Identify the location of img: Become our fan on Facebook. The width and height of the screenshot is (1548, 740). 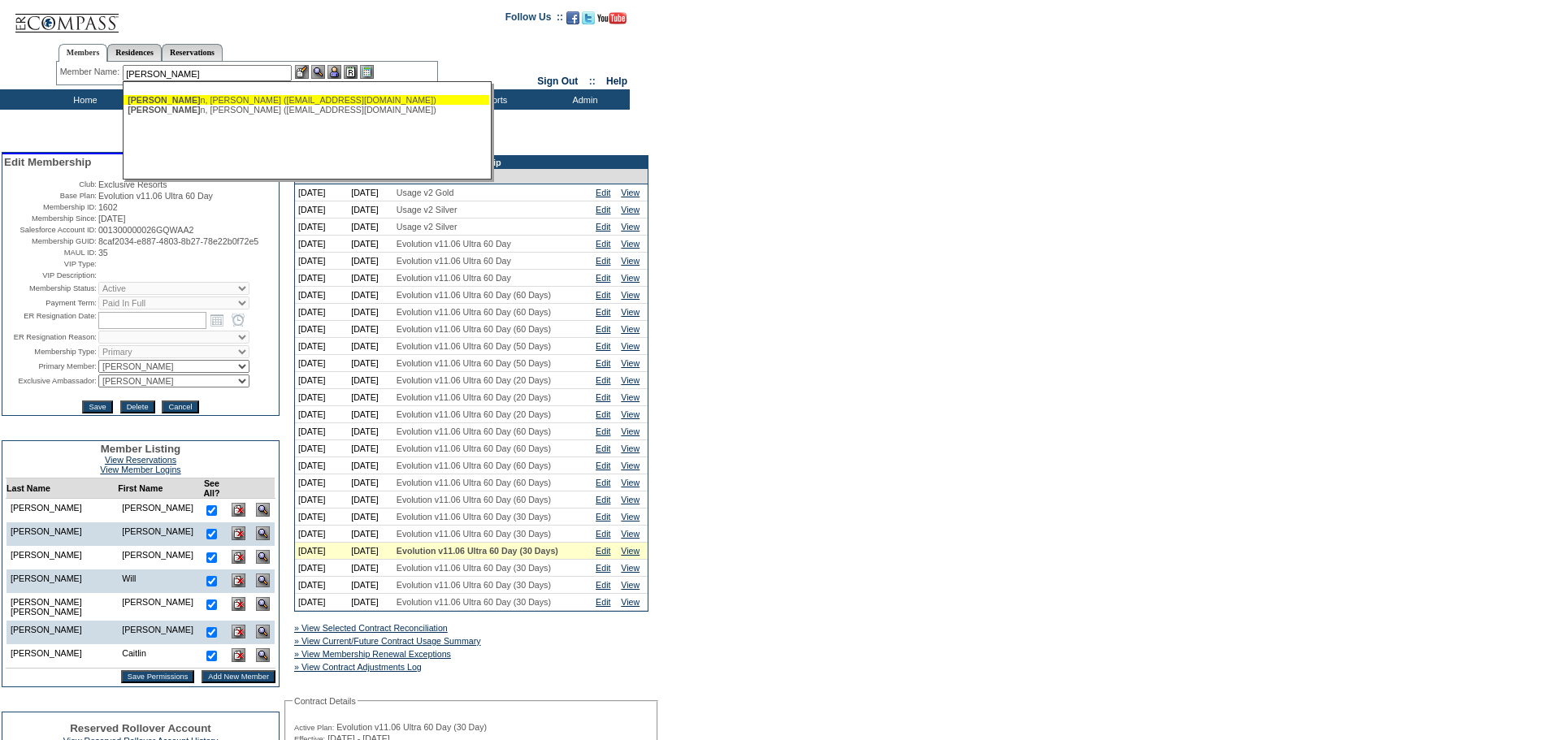
(573, 18).